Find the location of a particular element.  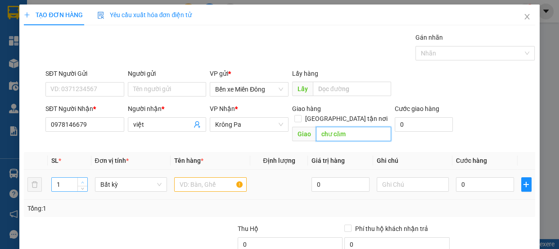

span: Giá trị hàng is located at coordinates (328, 160).